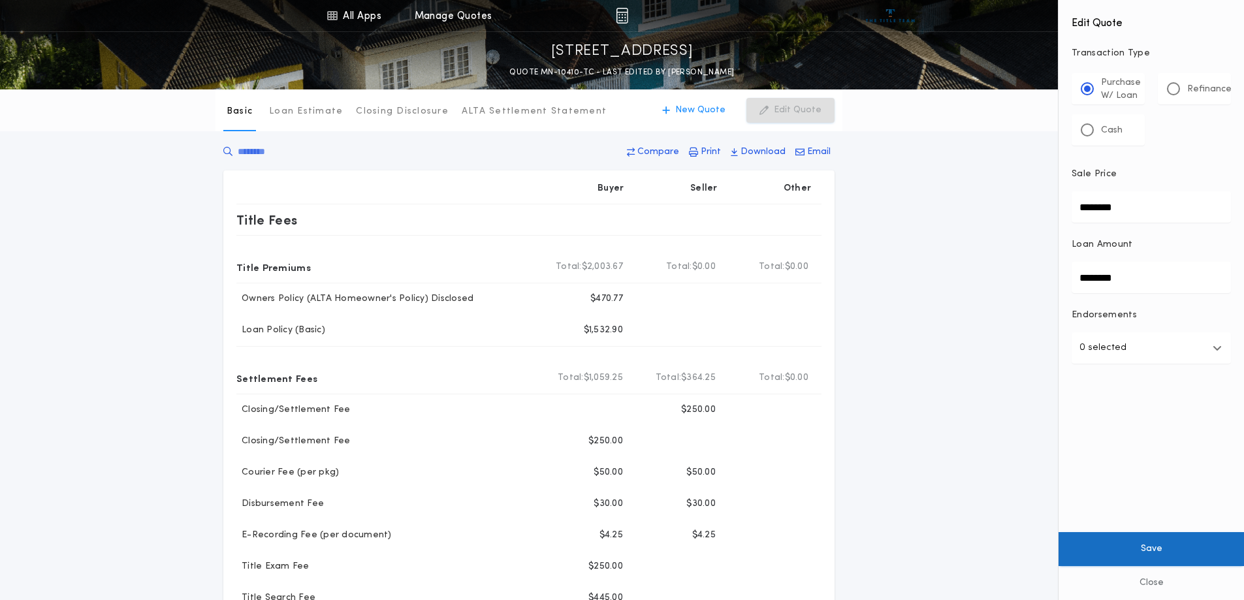 The height and width of the screenshot is (600, 1244). I want to click on span: $1,059.25, so click(603, 378).